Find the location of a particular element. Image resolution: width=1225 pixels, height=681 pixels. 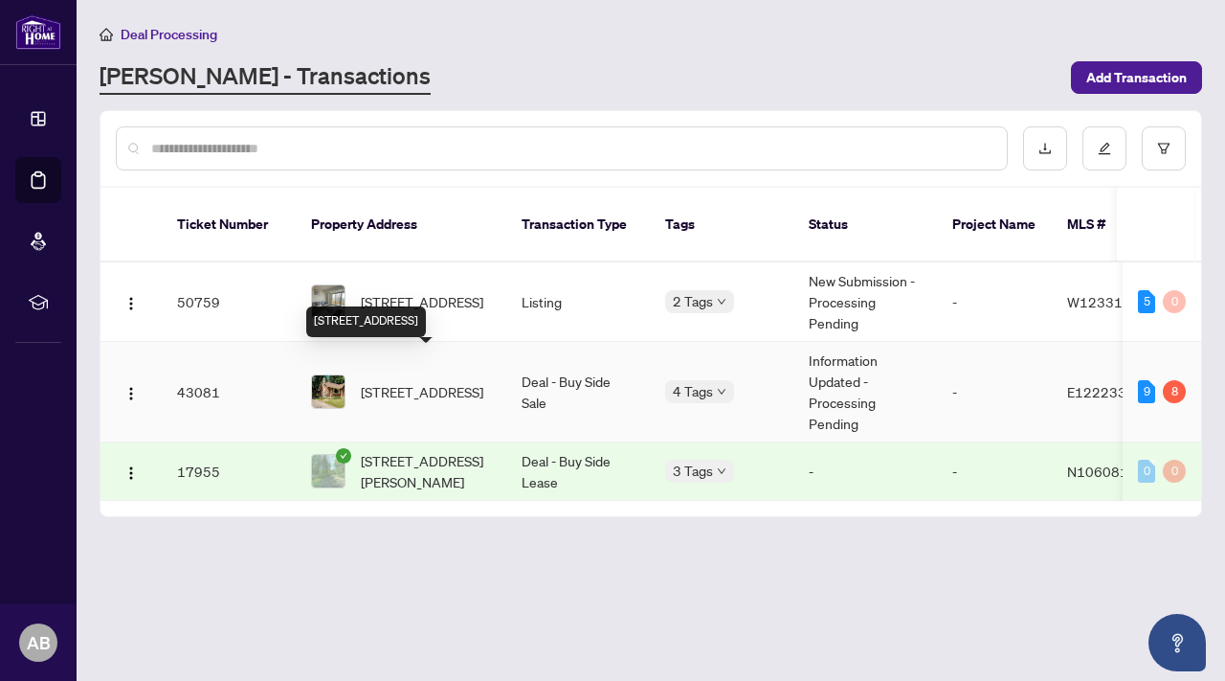

span: W12331690 is located at coordinates (1107, 302).